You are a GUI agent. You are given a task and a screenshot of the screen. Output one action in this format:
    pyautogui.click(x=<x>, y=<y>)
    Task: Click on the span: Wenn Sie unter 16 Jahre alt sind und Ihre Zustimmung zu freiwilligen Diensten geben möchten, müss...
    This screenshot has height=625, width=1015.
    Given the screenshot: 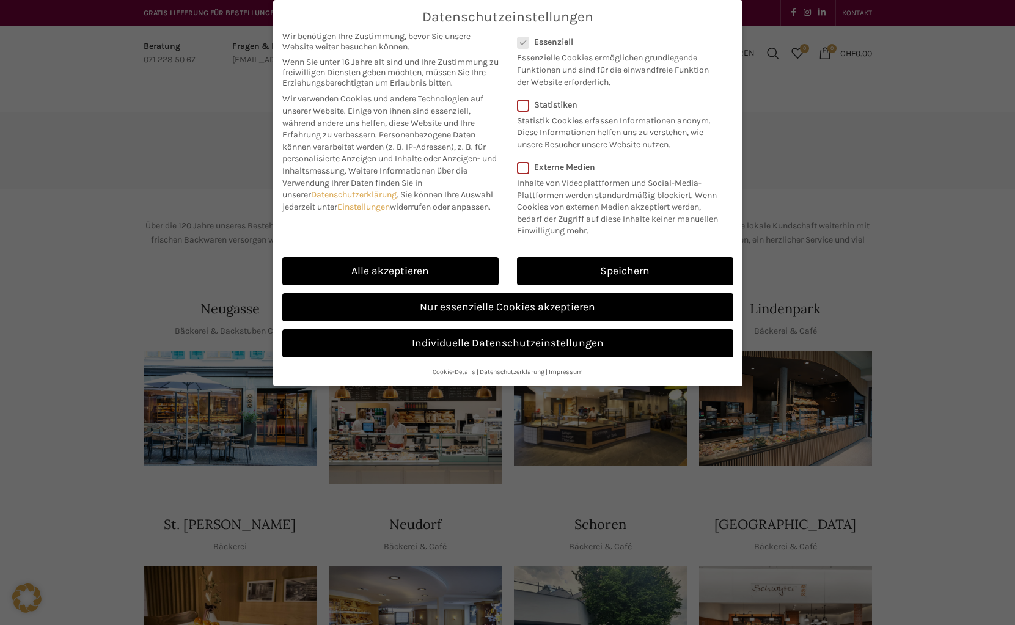 What is the action you would take?
    pyautogui.click(x=390, y=72)
    